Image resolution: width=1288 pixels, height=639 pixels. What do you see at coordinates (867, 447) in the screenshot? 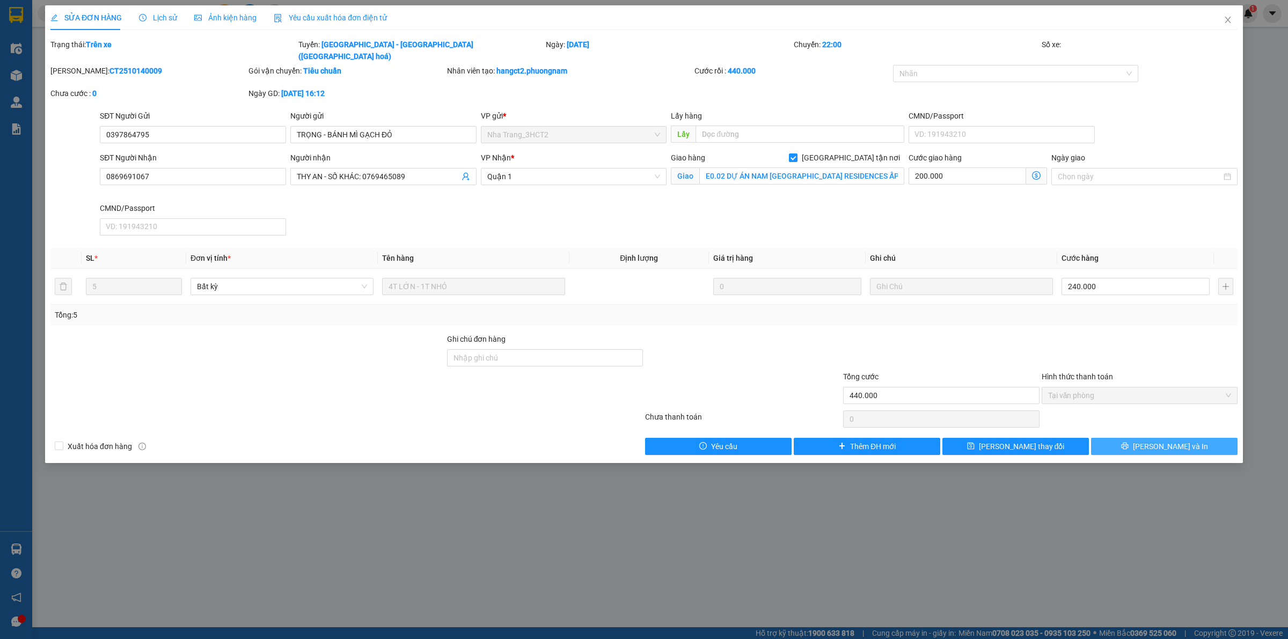
I see `button: plusThêm ĐH mới` at bounding box center [867, 447].